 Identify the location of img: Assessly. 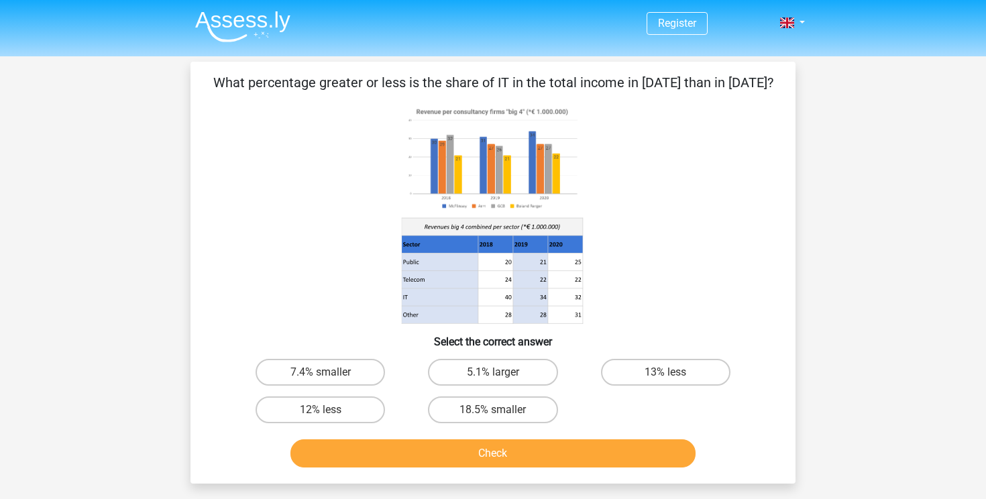
(243, 26).